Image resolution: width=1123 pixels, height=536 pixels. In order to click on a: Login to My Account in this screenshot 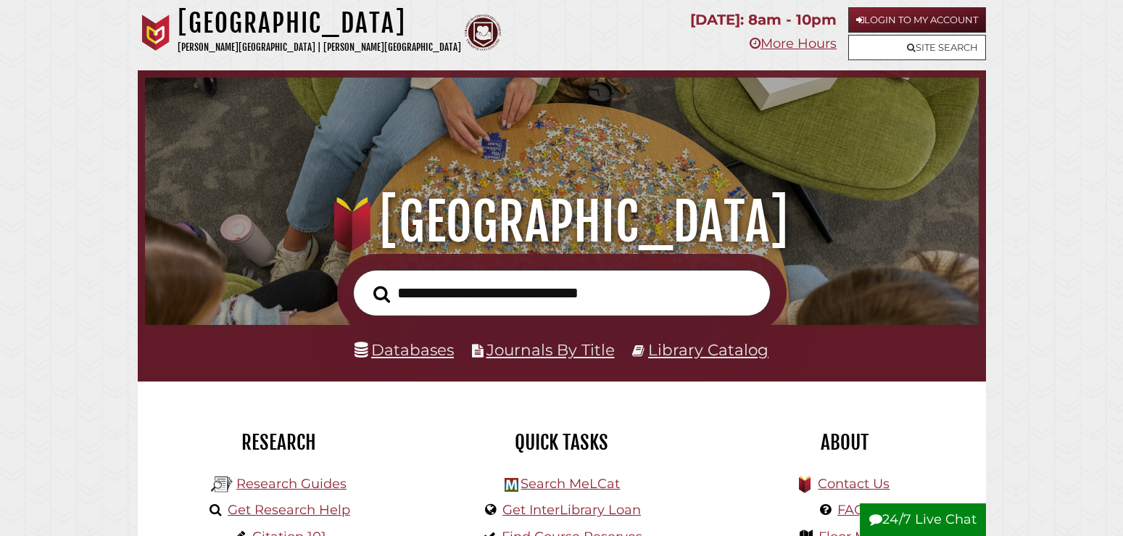, I will do `click(917, 20)`.